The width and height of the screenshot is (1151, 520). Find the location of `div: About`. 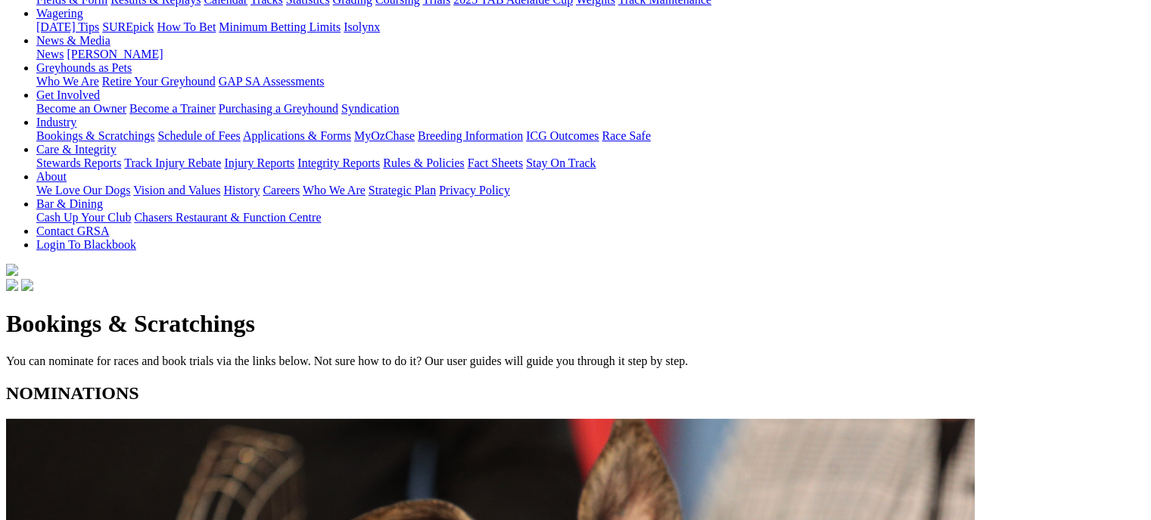

div: About is located at coordinates (590, 191).